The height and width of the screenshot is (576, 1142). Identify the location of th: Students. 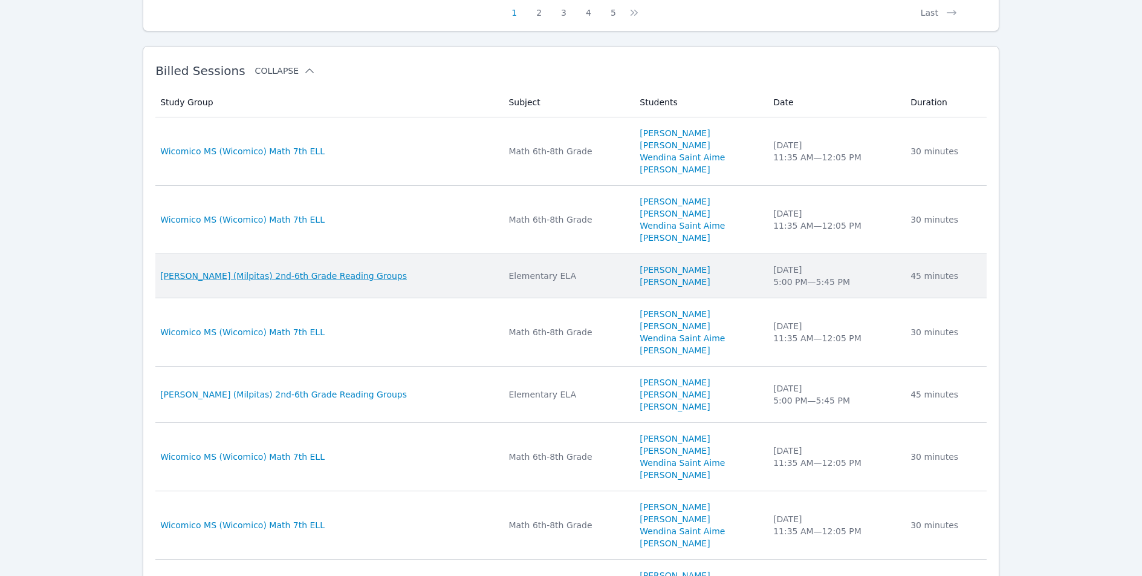
(699, 102).